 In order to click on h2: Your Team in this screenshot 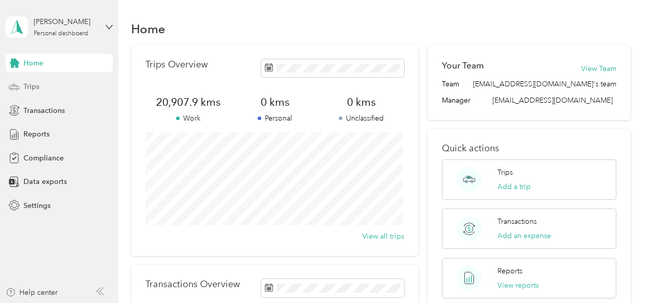, I will do `click(463, 65)`.